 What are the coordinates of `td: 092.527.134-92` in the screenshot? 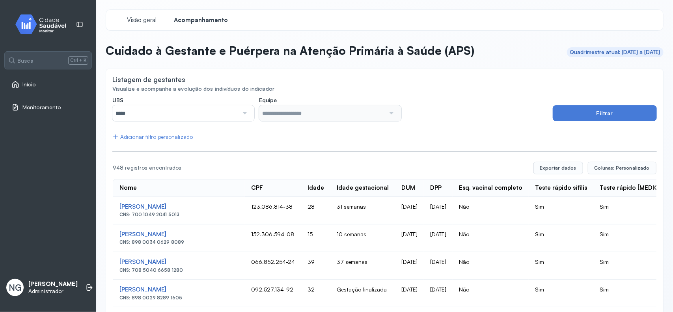 It's located at (273, 293).